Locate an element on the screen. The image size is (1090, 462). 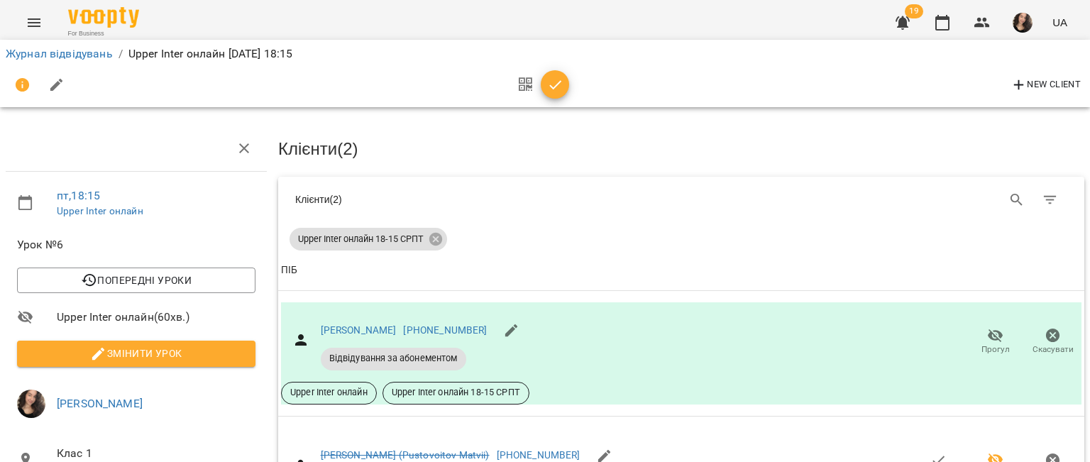
img: Voopty Logo is located at coordinates (104, 17).